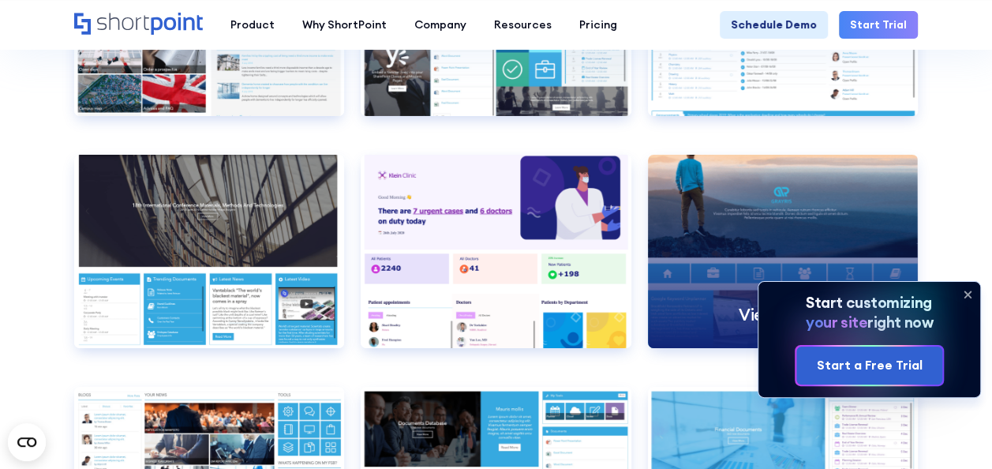 This screenshot has width=992, height=469. Describe the element at coordinates (953, 431) in the screenshot. I see `div: Chat Widget` at that location.